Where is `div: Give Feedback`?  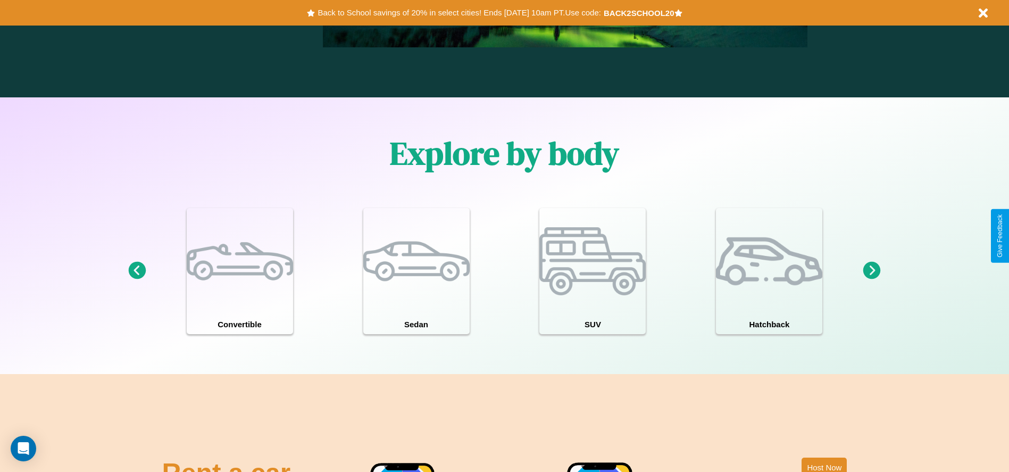
div: Give Feedback is located at coordinates (1000, 236).